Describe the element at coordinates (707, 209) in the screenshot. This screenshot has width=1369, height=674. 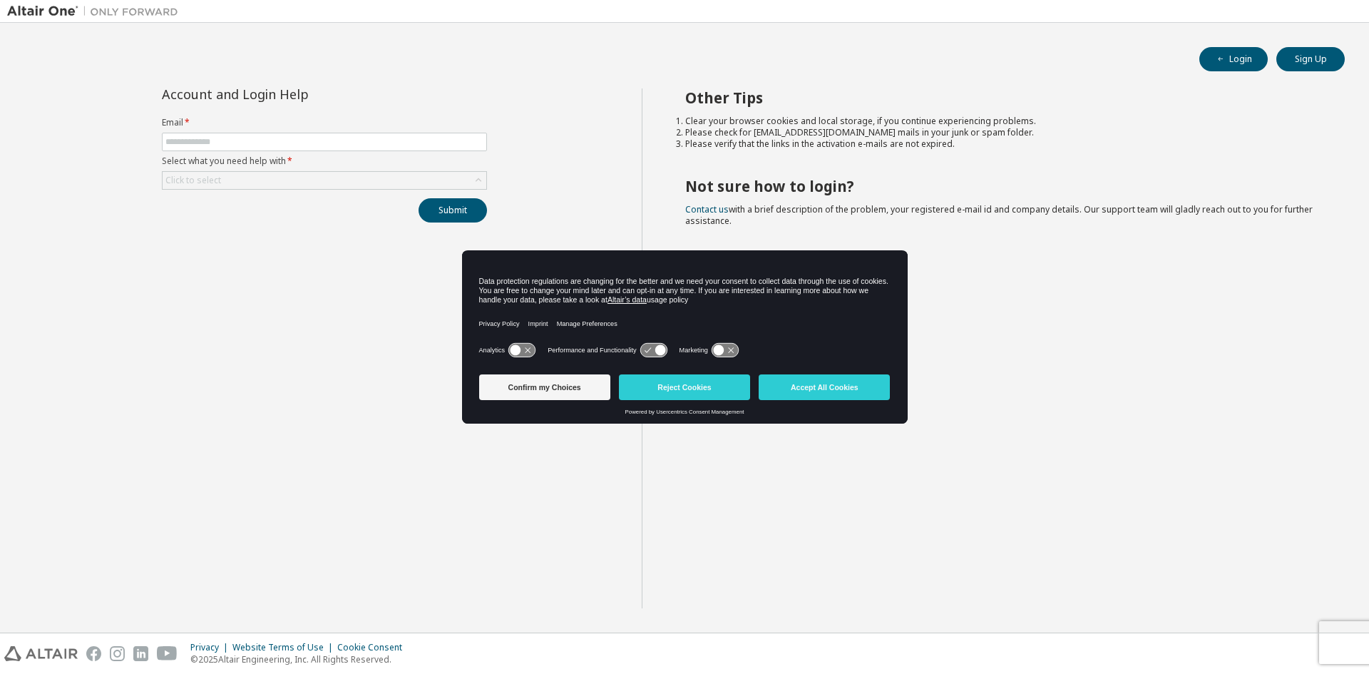
I see `a: Contact us` at that location.